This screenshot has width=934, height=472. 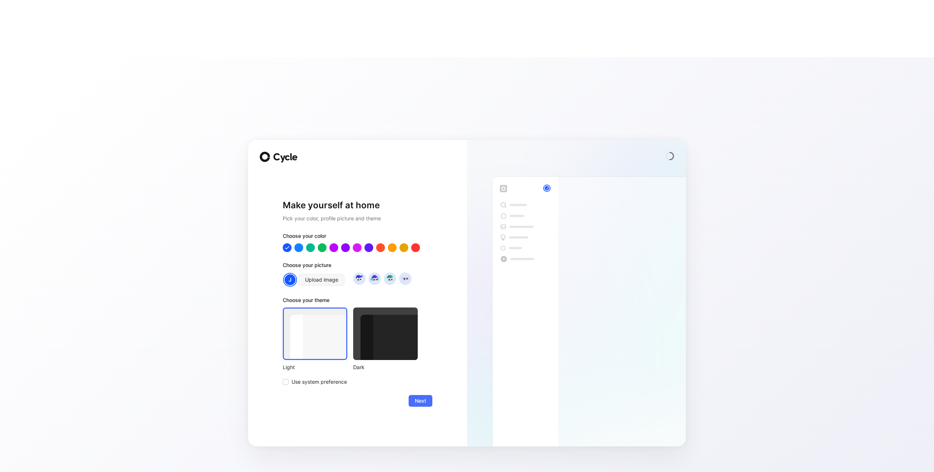 What do you see at coordinates (420, 401) in the screenshot?
I see `button: Next` at bounding box center [420, 401].